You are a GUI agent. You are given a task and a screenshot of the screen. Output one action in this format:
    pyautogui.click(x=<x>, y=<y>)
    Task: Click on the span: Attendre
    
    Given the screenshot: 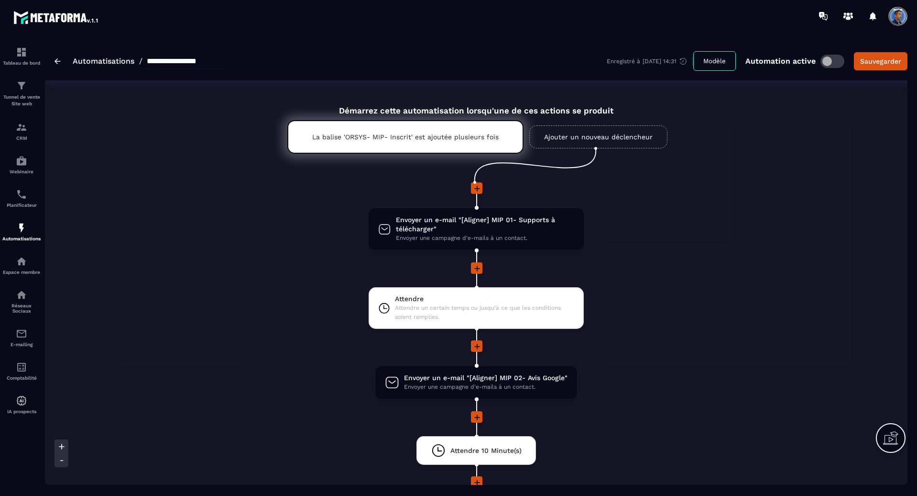 What is the action you would take?
    pyautogui.click(x=485, y=298)
    